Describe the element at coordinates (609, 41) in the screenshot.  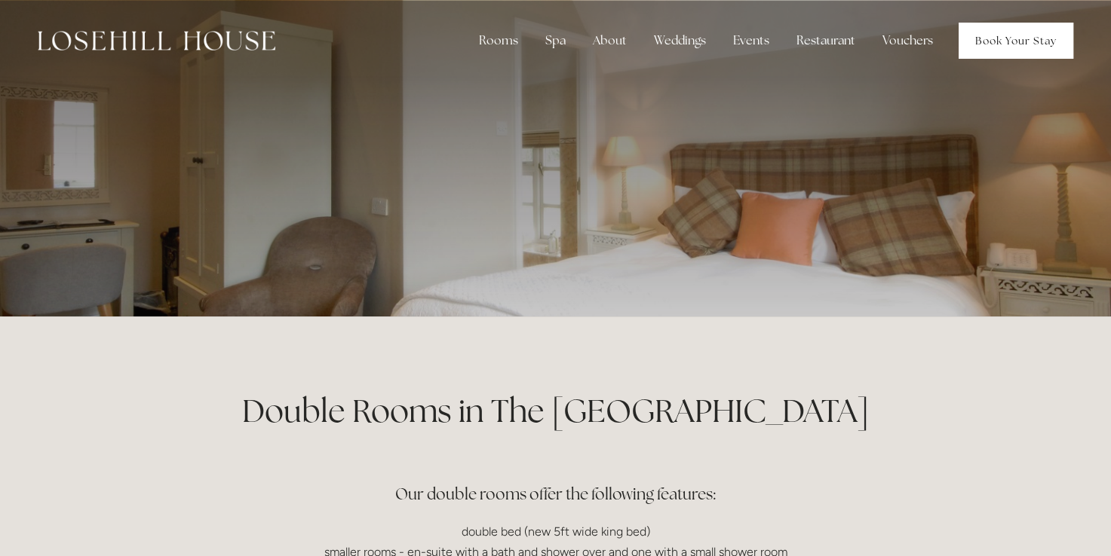
I see `div: About` at that location.